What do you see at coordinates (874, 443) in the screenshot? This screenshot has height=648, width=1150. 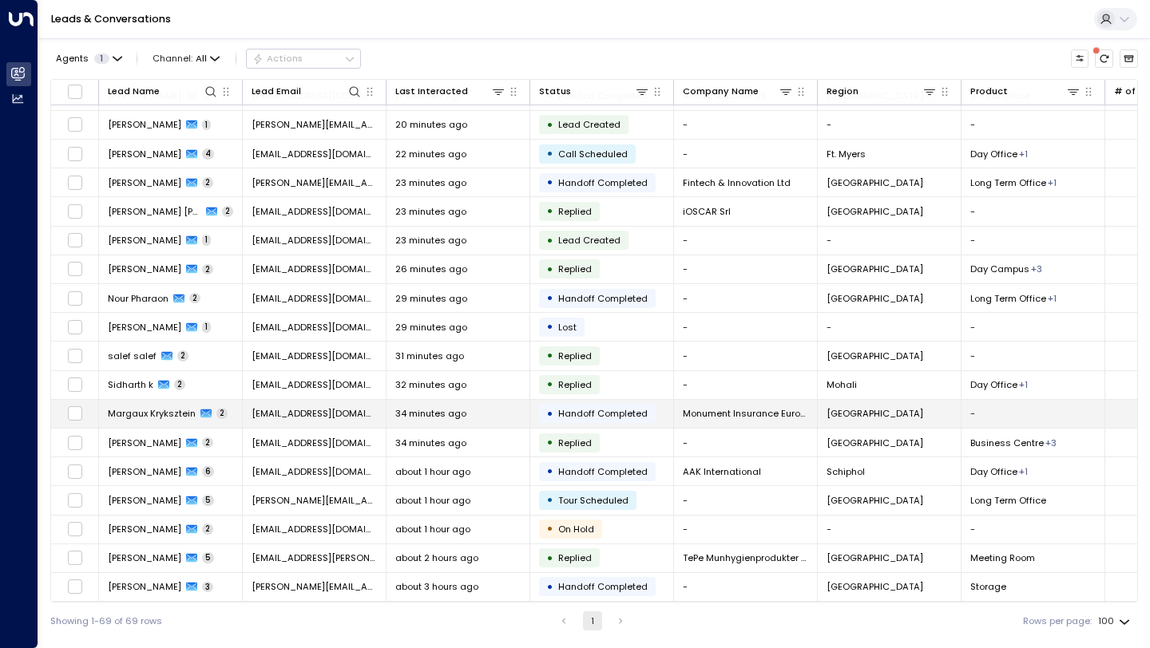 I see `span: Geneva` at bounding box center [874, 443].